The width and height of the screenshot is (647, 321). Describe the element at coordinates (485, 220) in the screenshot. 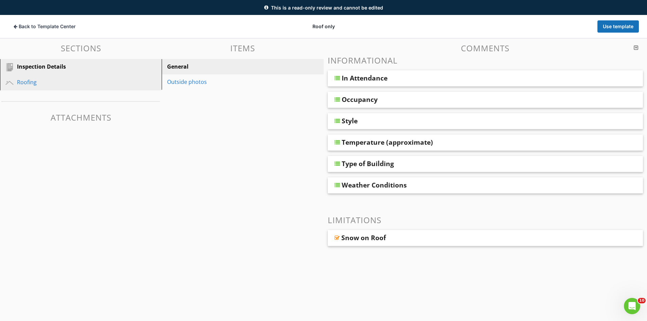

I see `h3: Limitations` at that location.